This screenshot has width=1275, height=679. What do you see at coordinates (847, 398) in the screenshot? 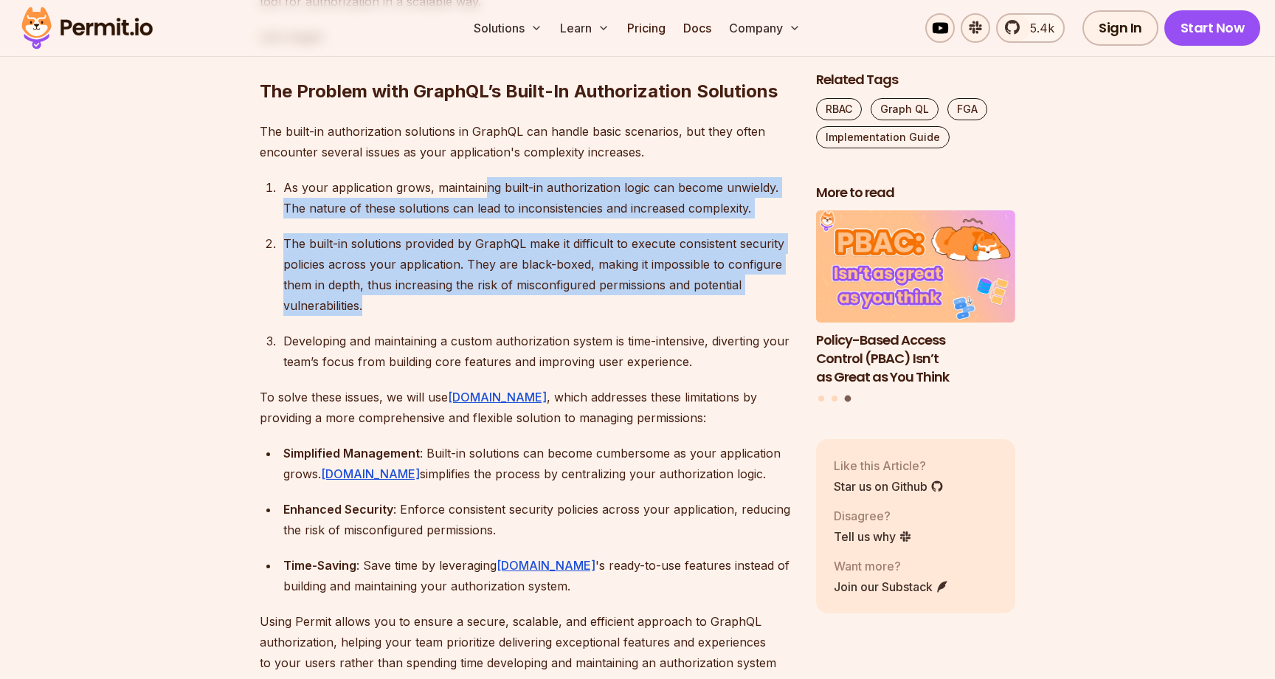
I see `button: Go to slide 3` at bounding box center [847, 398].